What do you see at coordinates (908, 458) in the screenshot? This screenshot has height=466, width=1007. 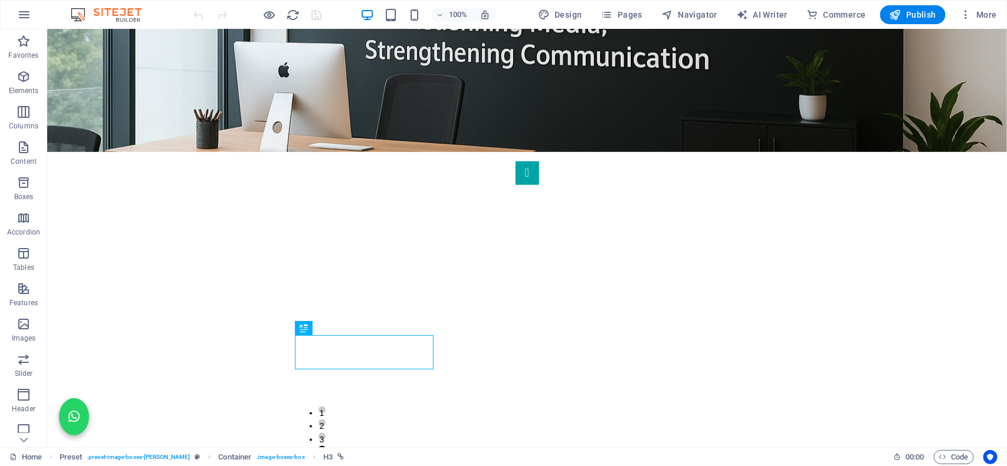 I see `h6: Session time` at bounding box center [908, 458].